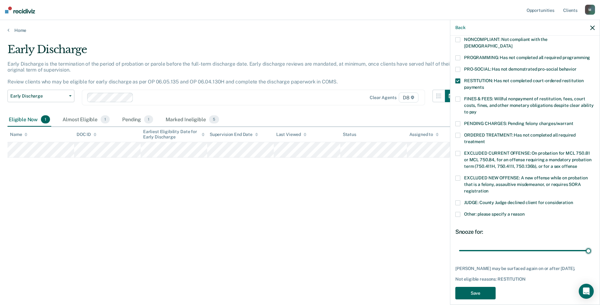 The height and width of the screenshot is (305, 600). I want to click on div: Eligible Now, so click(29, 120).